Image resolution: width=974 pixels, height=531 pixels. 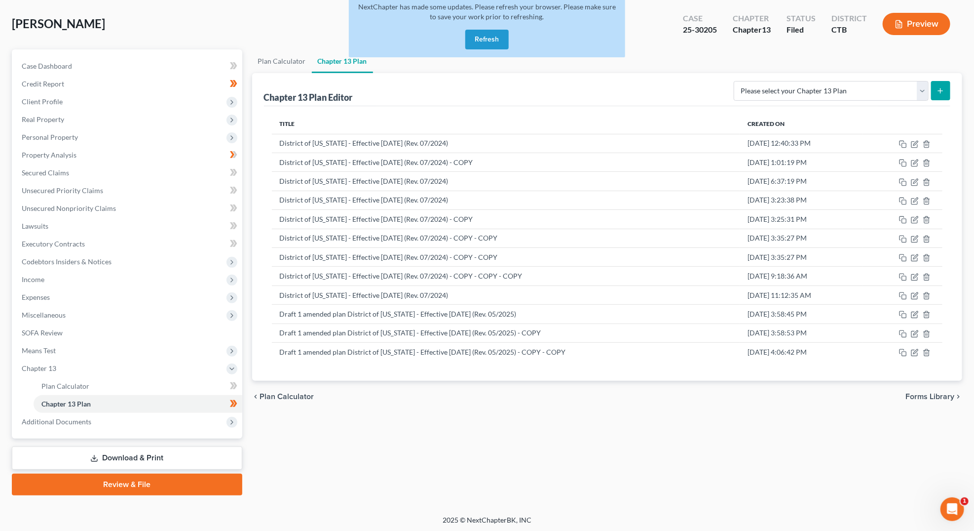 What do you see at coordinates (934, 396) in the screenshot?
I see `button: Forms Library chevron_right` at bounding box center [934, 396].